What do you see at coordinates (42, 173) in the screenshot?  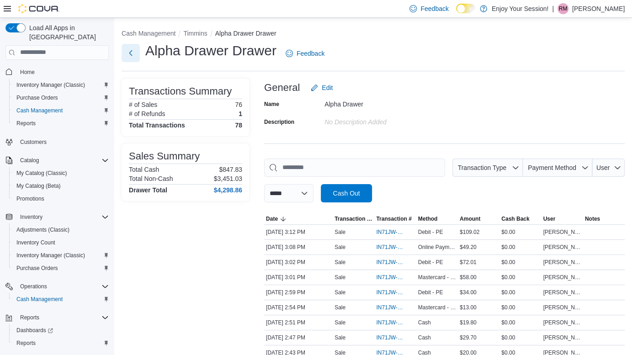 I see `span: My Catalog (Classic)` at bounding box center [42, 173].